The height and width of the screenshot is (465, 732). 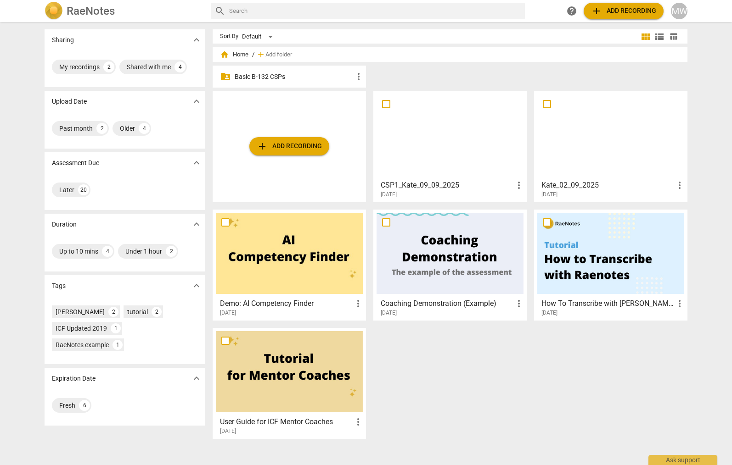 I want to click on p: Tags, so click(x=59, y=286).